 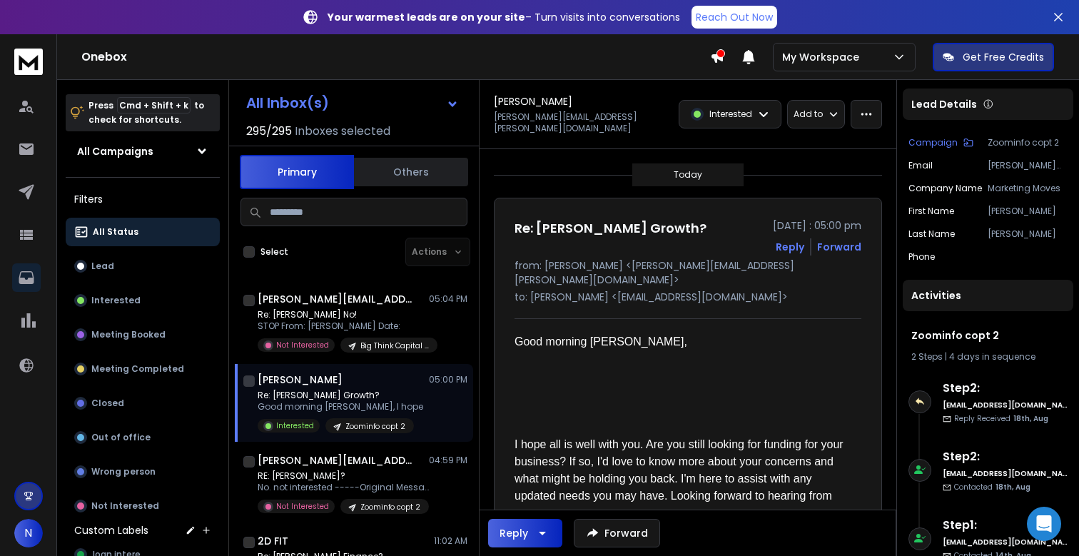 I want to click on p: 05:04 PM, so click(x=448, y=299).